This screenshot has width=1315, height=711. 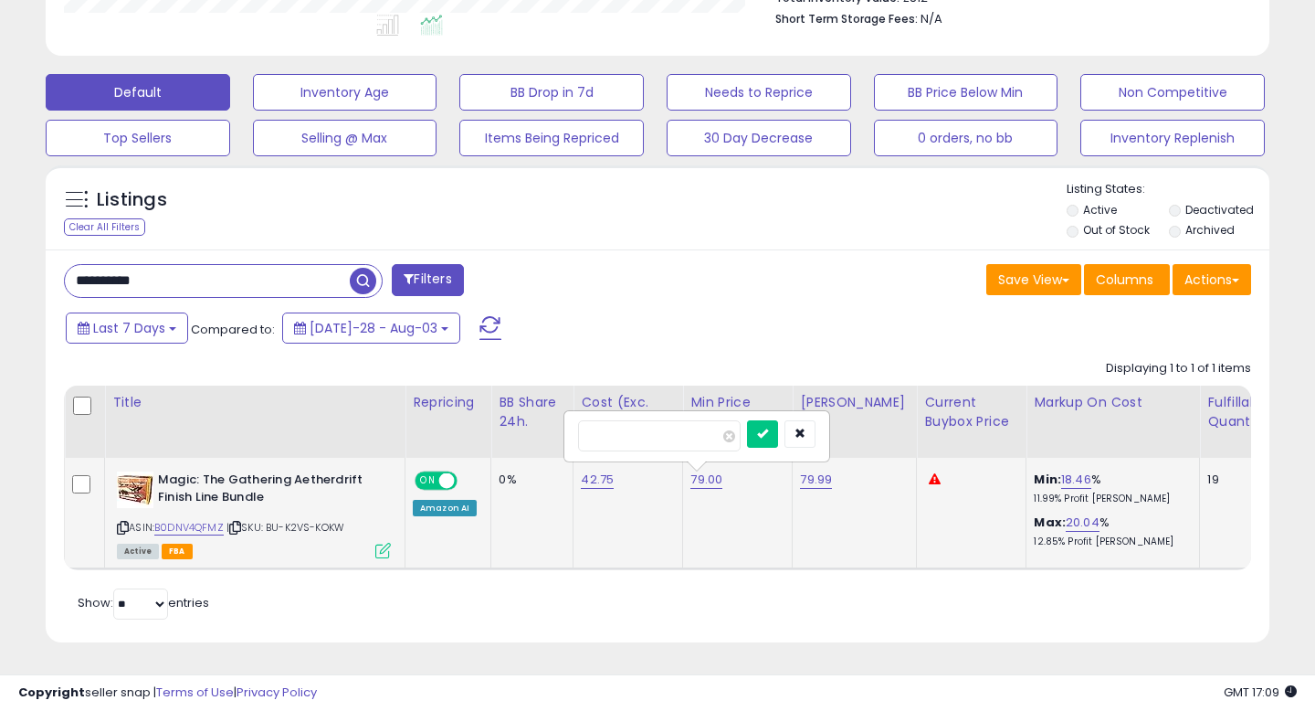 What do you see at coordinates (233, 329) in the screenshot?
I see `span: Compared to:` at bounding box center [233, 329].